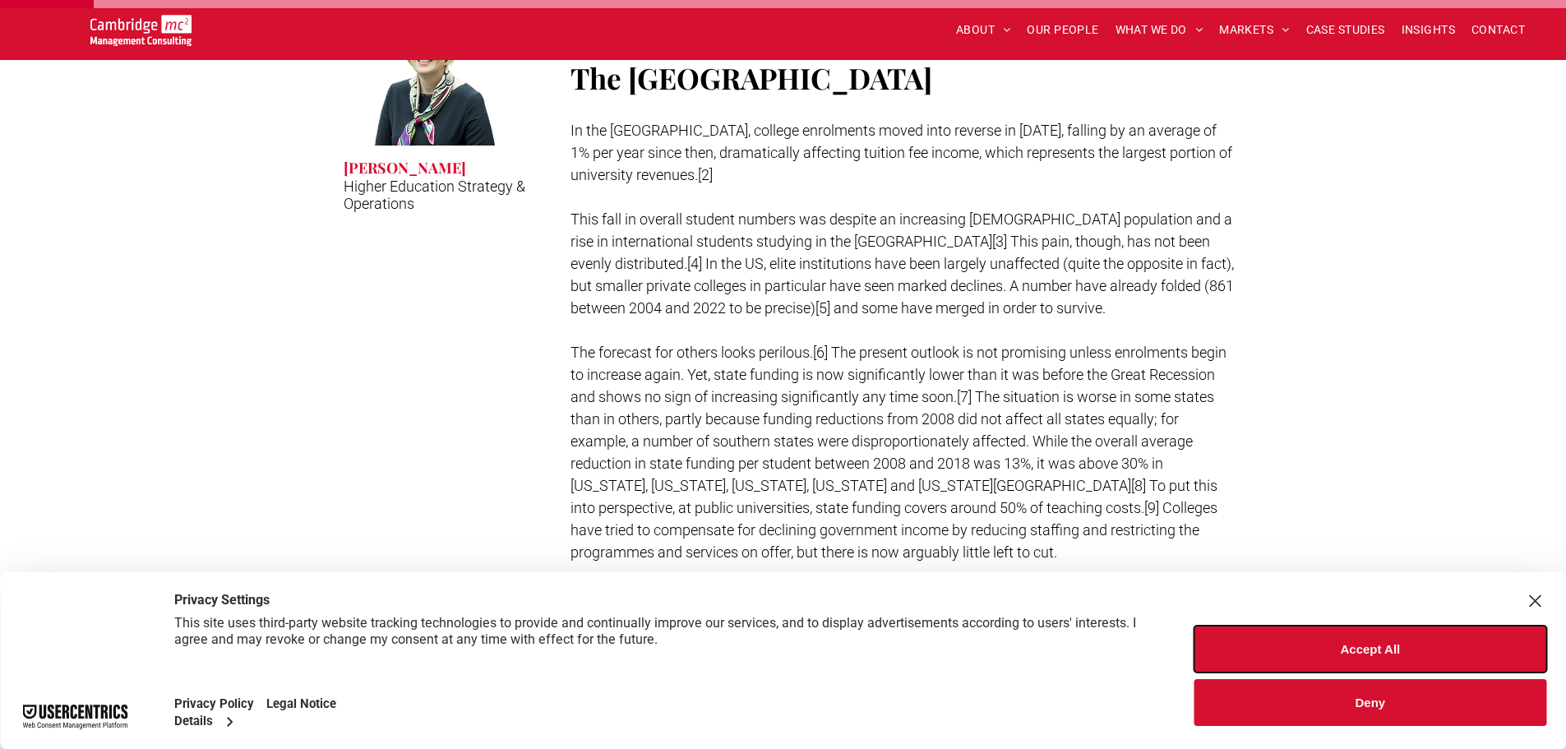 This screenshot has height=749, width=1566. Describe the element at coordinates (436, 195) in the screenshot. I see `p: Higher Education Strategy & Operations` at that location.